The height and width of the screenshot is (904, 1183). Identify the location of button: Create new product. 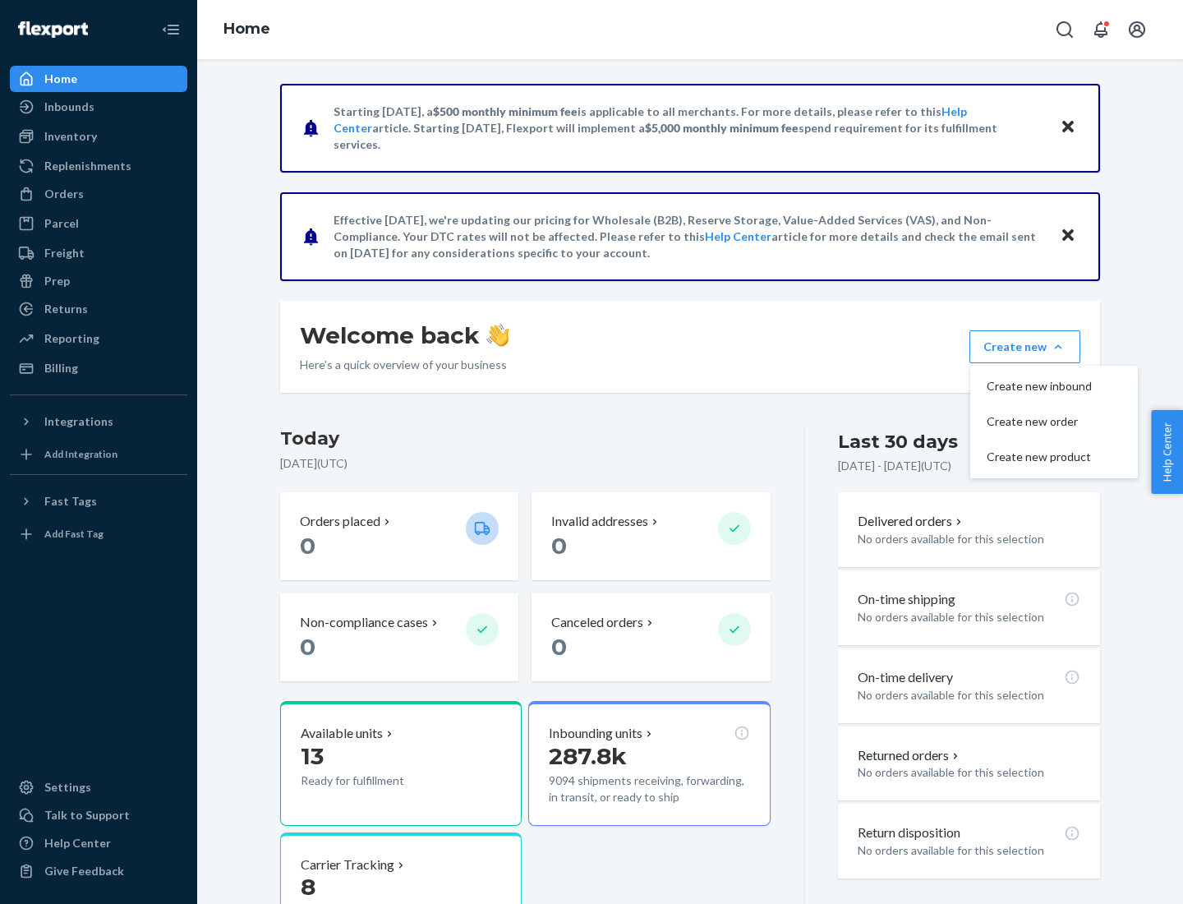
(1054, 457).